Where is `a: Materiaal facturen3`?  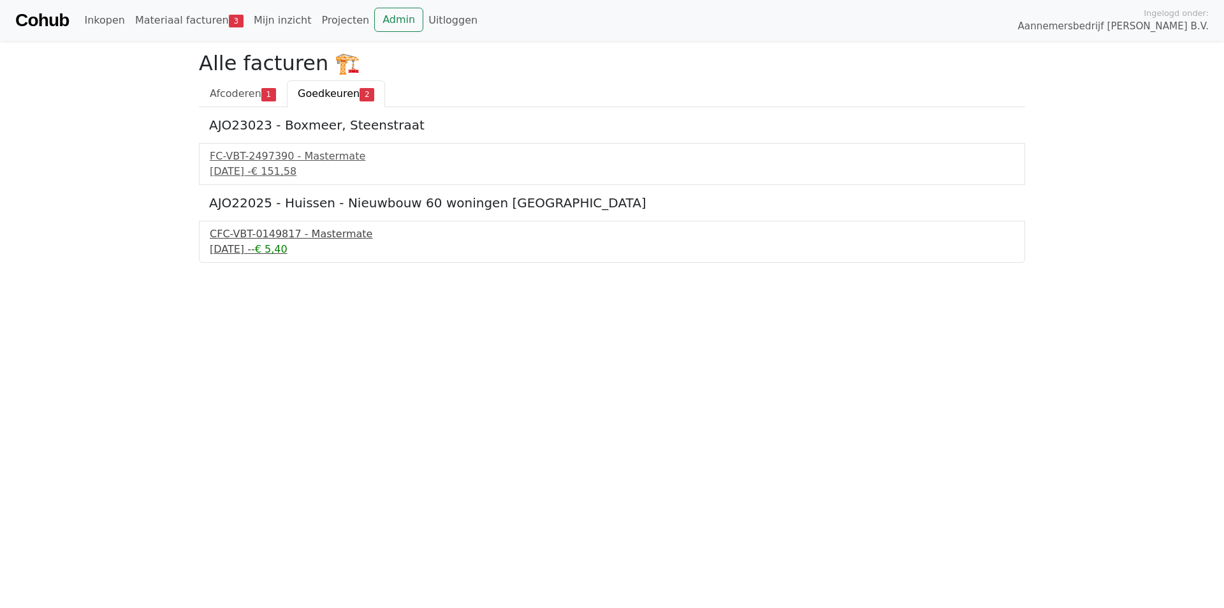 a: Materiaal facturen3 is located at coordinates (189, 20).